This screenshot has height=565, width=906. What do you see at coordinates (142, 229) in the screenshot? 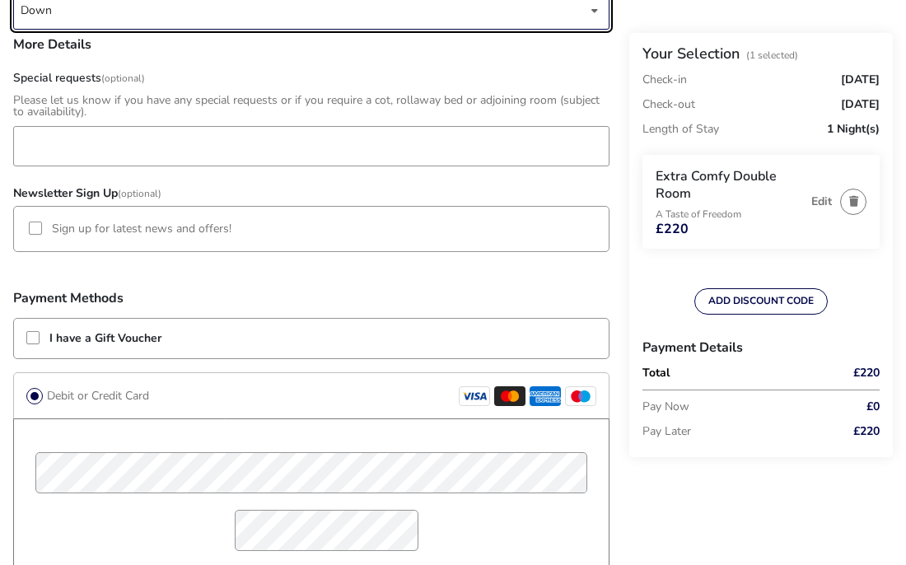
I see `label: Sign up for latest news and offers!` at bounding box center [142, 229].